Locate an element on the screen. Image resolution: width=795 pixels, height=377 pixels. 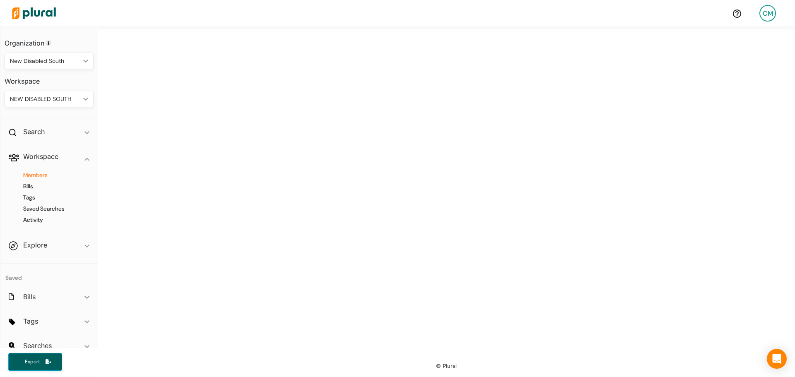
h2: Explore is located at coordinates (35, 245).